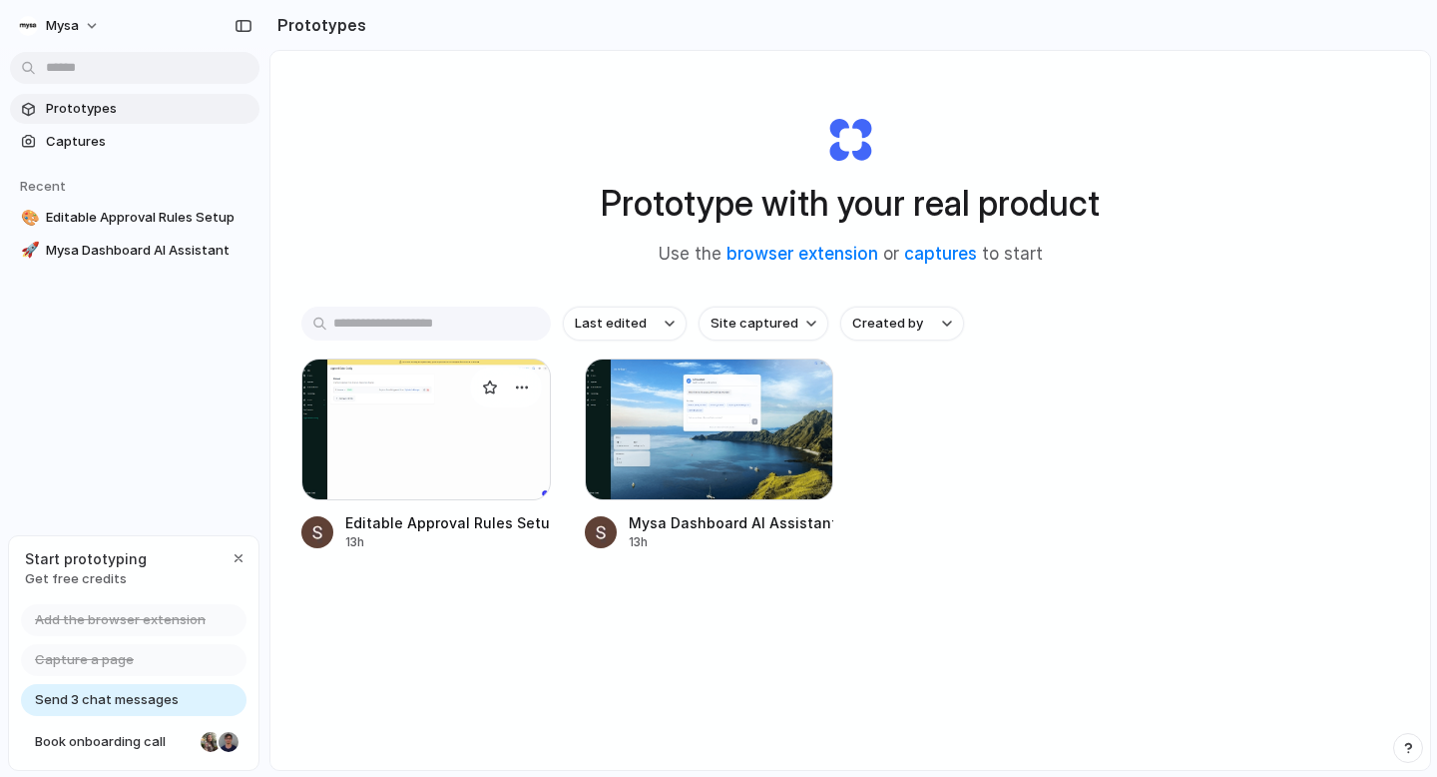 Image resolution: width=1437 pixels, height=777 pixels. What do you see at coordinates (211, 742) in the screenshot?
I see `div: Nicole Kubica` at bounding box center [211, 742].